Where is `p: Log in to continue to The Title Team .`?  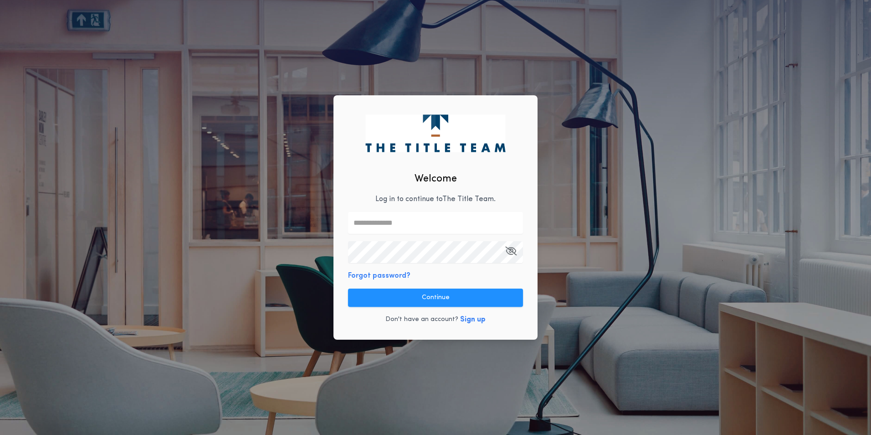 p: Log in to continue to The Title Team . is located at coordinates (435, 199).